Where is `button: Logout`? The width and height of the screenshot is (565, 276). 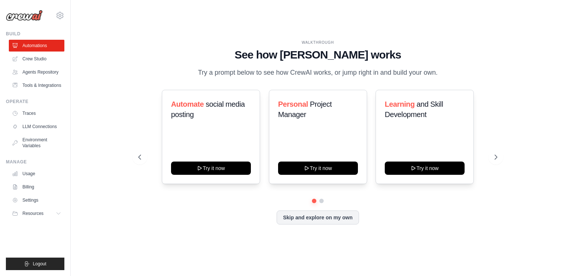 button: Logout is located at coordinates (35, 264).